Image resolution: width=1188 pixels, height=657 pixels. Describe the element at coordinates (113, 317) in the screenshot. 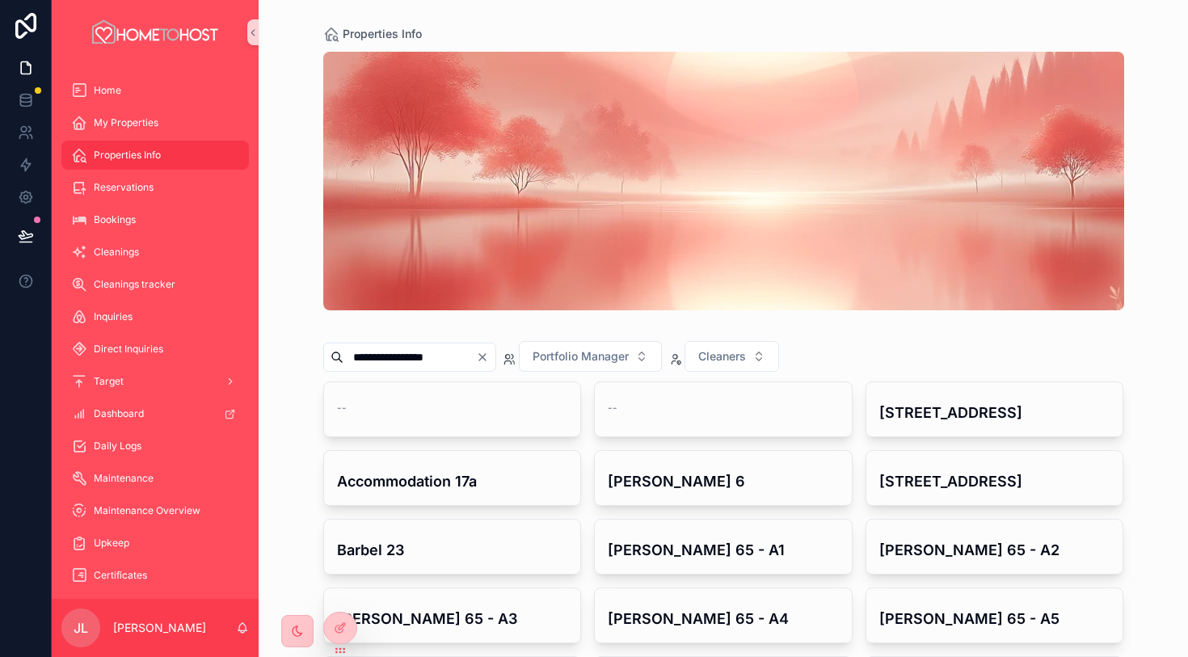

I see `span: Inquiries` at that location.